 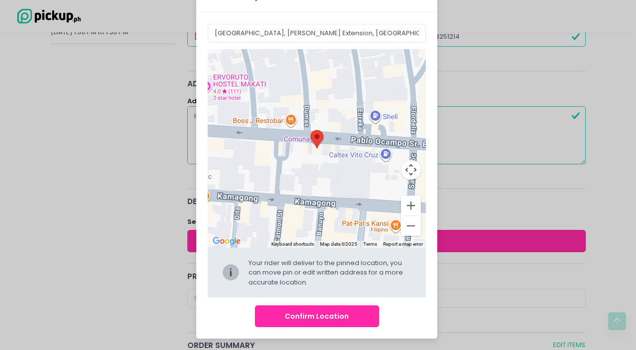 I want to click on img: Google, so click(x=226, y=241).